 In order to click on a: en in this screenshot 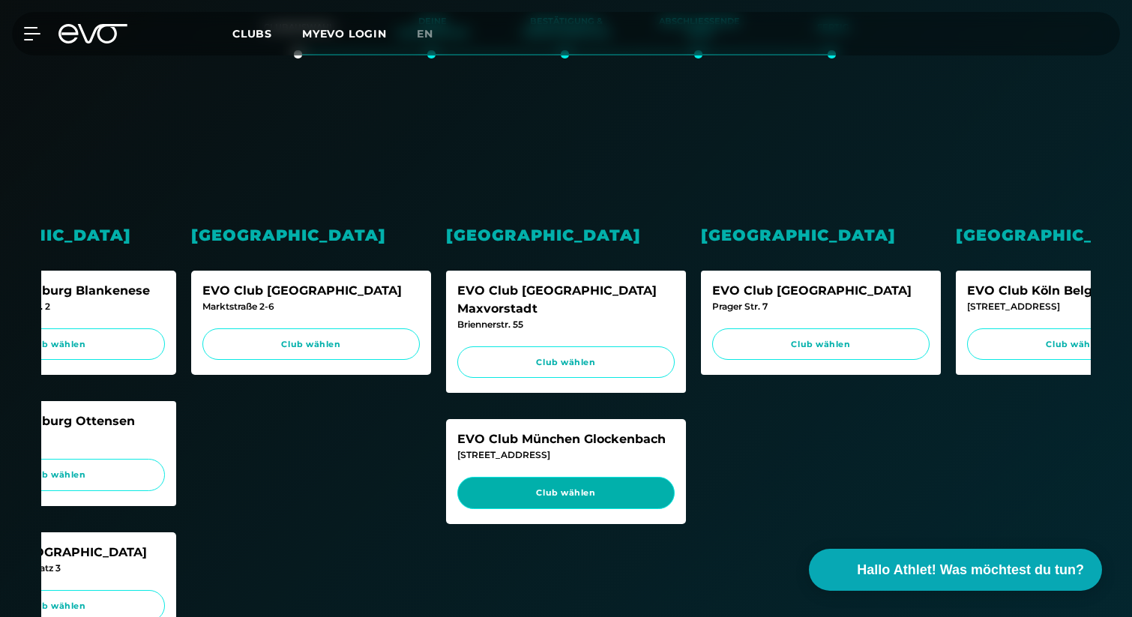, I will do `click(434, 34)`.